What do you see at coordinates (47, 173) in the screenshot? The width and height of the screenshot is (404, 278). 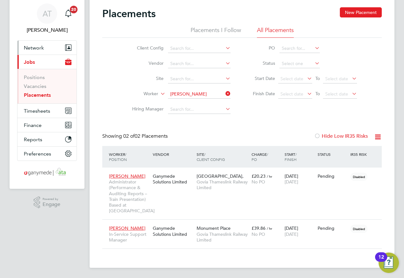 I see `img: ganymedesolutions-logo-retina.png` at bounding box center [47, 173].